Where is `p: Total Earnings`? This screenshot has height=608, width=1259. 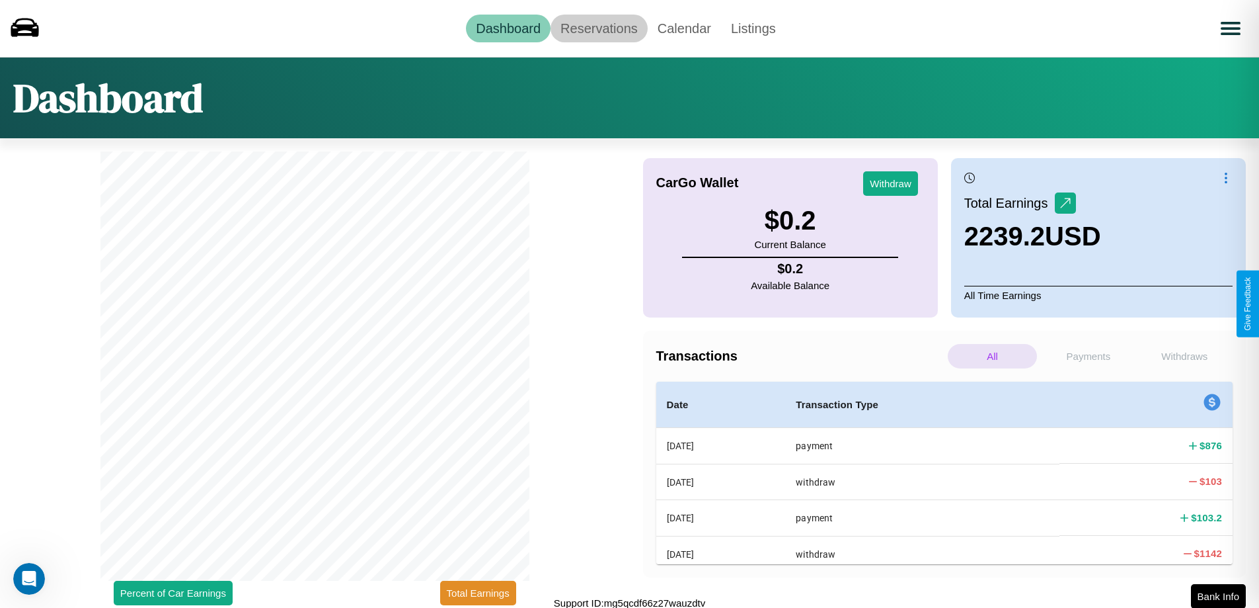 p: Total Earnings is located at coordinates (1010, 203).